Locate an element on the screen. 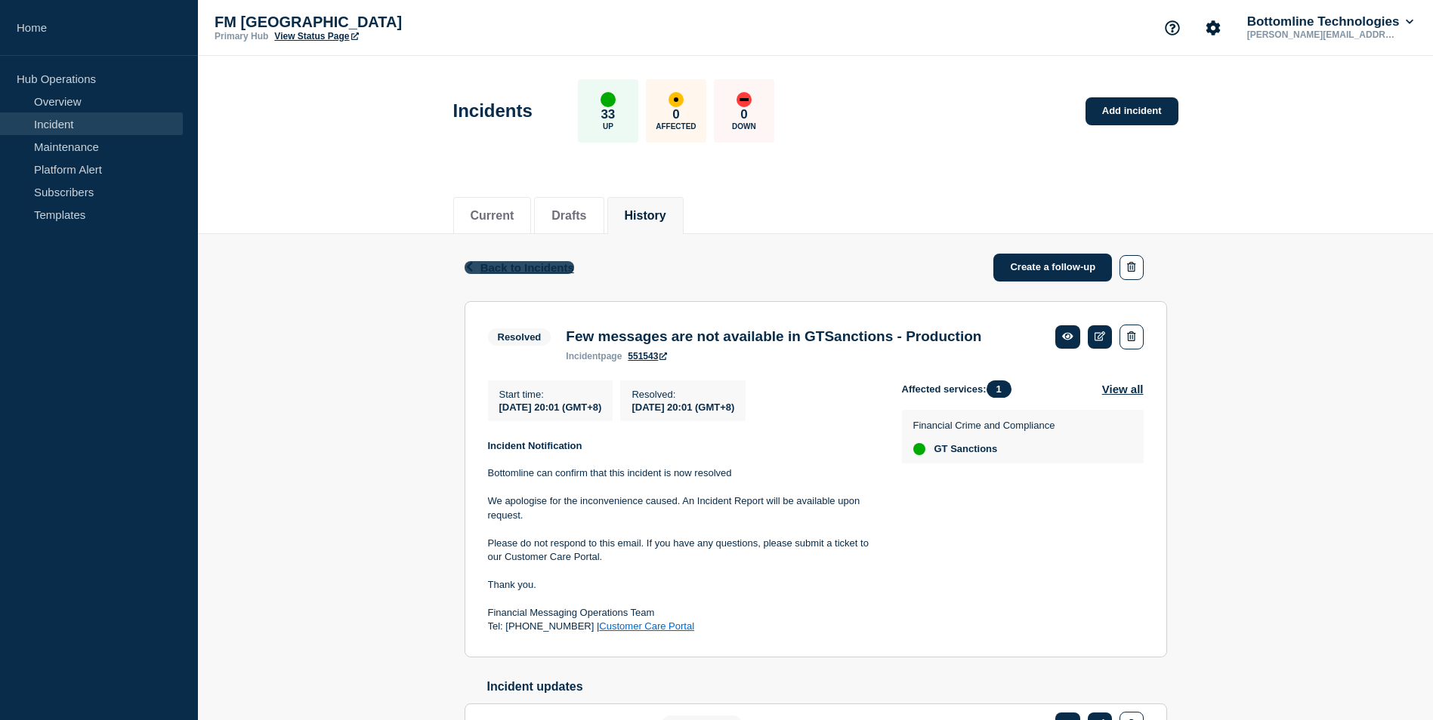 The image size is (1433, 720). p: Start time : is located at coordinates (551, 394).